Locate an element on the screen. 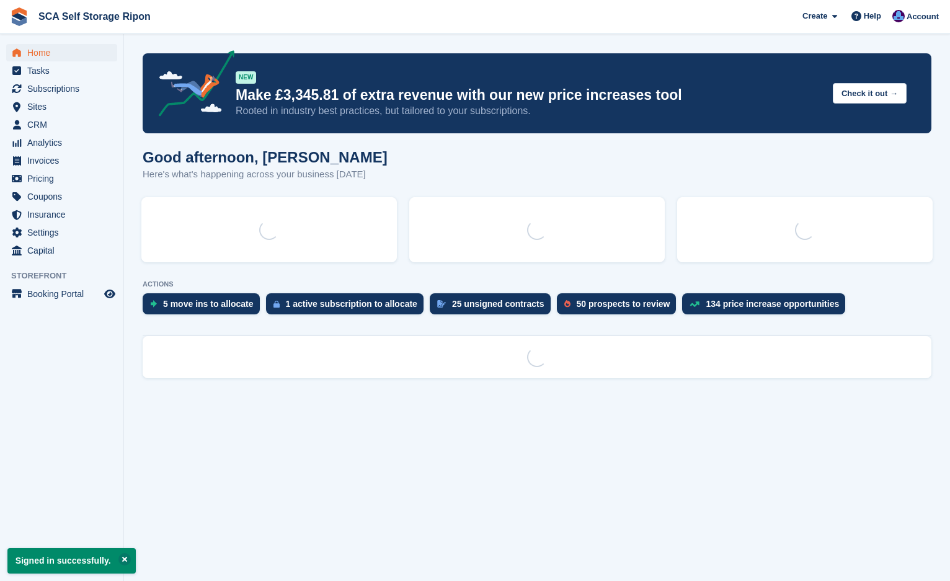 The height and width of the screenshot is (581, 950). span: Tasks is located at coordinates (64, 71).